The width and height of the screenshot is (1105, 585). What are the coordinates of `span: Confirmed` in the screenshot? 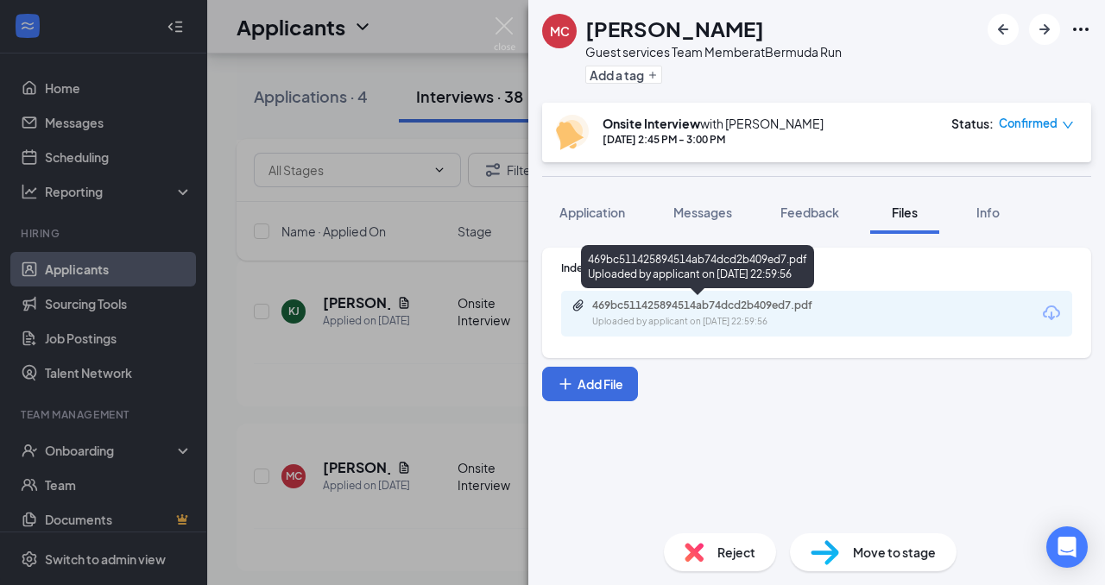 It's located at (1028, 123).